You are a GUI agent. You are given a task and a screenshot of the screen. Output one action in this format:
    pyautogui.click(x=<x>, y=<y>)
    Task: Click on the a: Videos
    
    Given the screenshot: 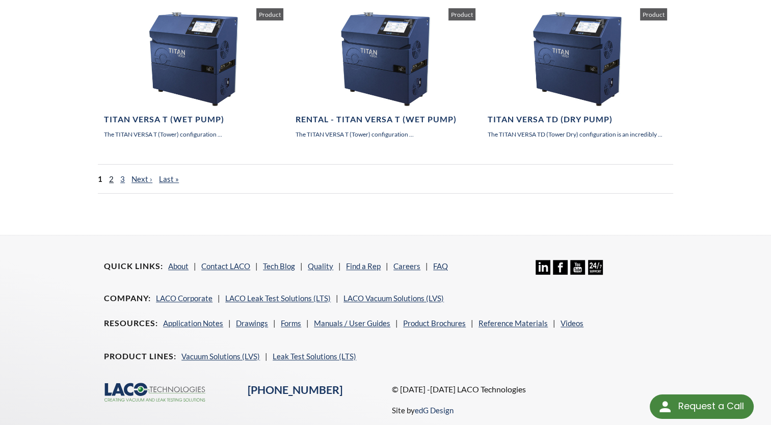 What is the action you would take?
    pyautogui.click(x=572, y=323)
    